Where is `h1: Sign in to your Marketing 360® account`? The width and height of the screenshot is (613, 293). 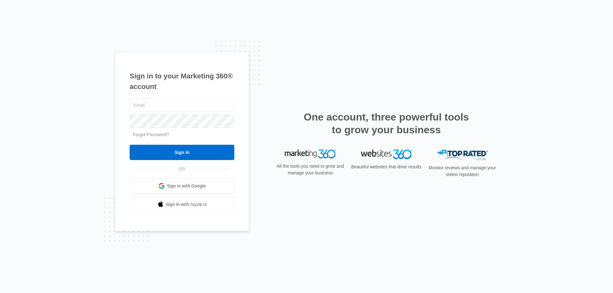
h1: Sign in to your Marketing 360® account is located at coordinates (182, 81).